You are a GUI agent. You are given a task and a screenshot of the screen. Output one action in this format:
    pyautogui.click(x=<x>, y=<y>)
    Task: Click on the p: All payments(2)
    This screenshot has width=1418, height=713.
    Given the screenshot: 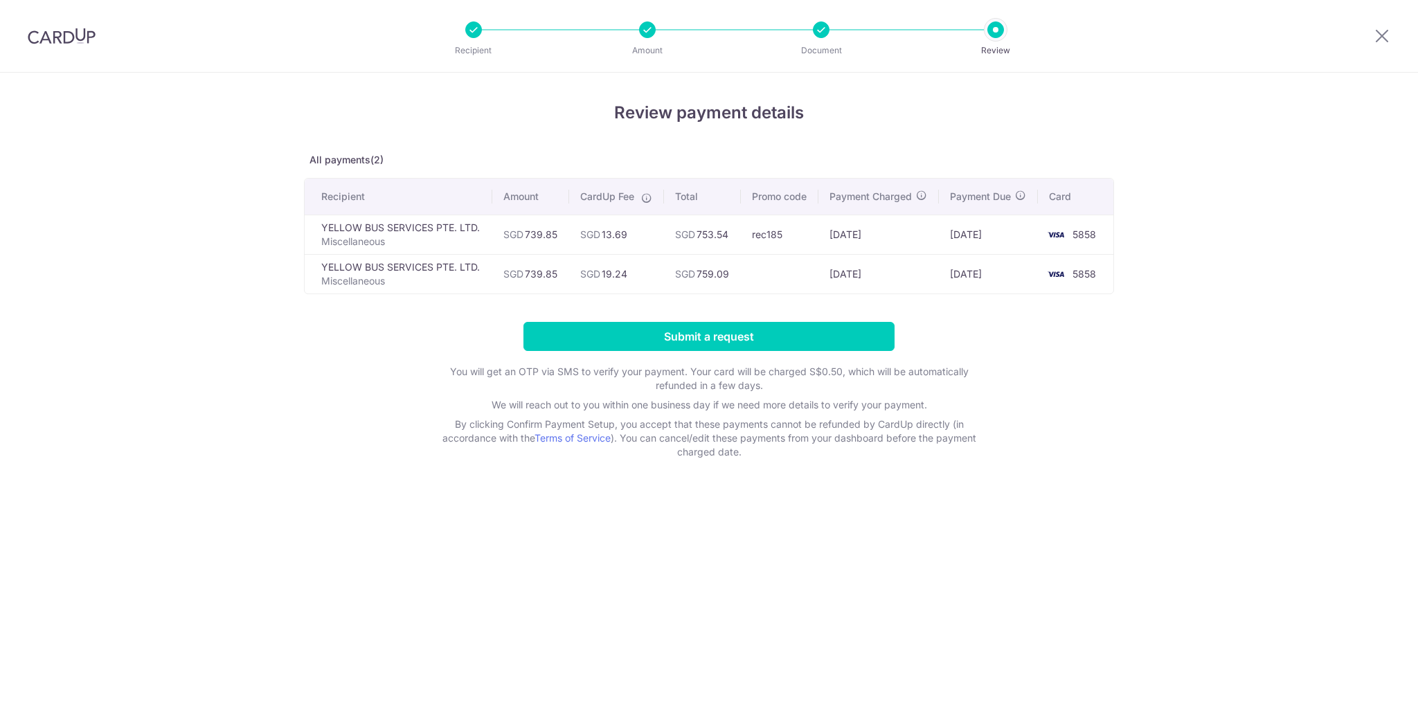 What is the action you would take?
    pyautogui.click(x=709, y=160)
    